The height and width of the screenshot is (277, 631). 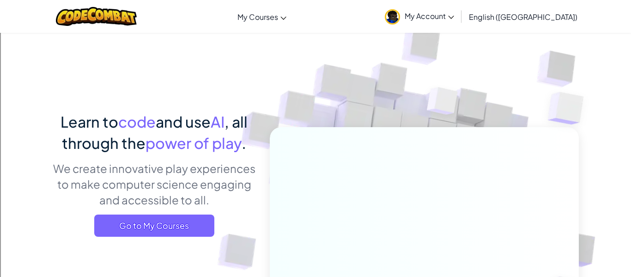 What do you see at coordinates (420, 16) in the screenshot?
I see `a: My Account` at bounding box center [420, 16].